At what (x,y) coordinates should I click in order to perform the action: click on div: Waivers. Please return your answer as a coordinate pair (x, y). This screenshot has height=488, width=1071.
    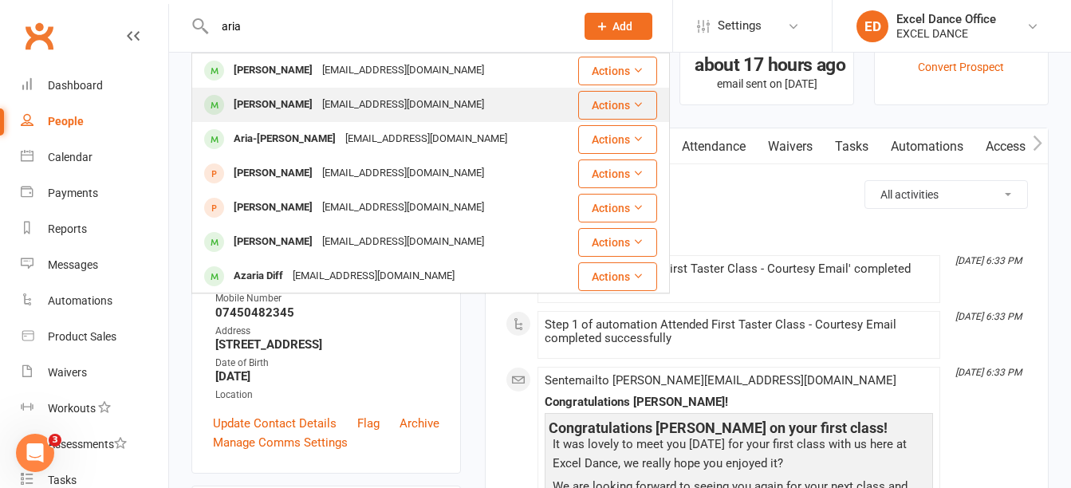
    Looking at the image, I should click on (67, 372).